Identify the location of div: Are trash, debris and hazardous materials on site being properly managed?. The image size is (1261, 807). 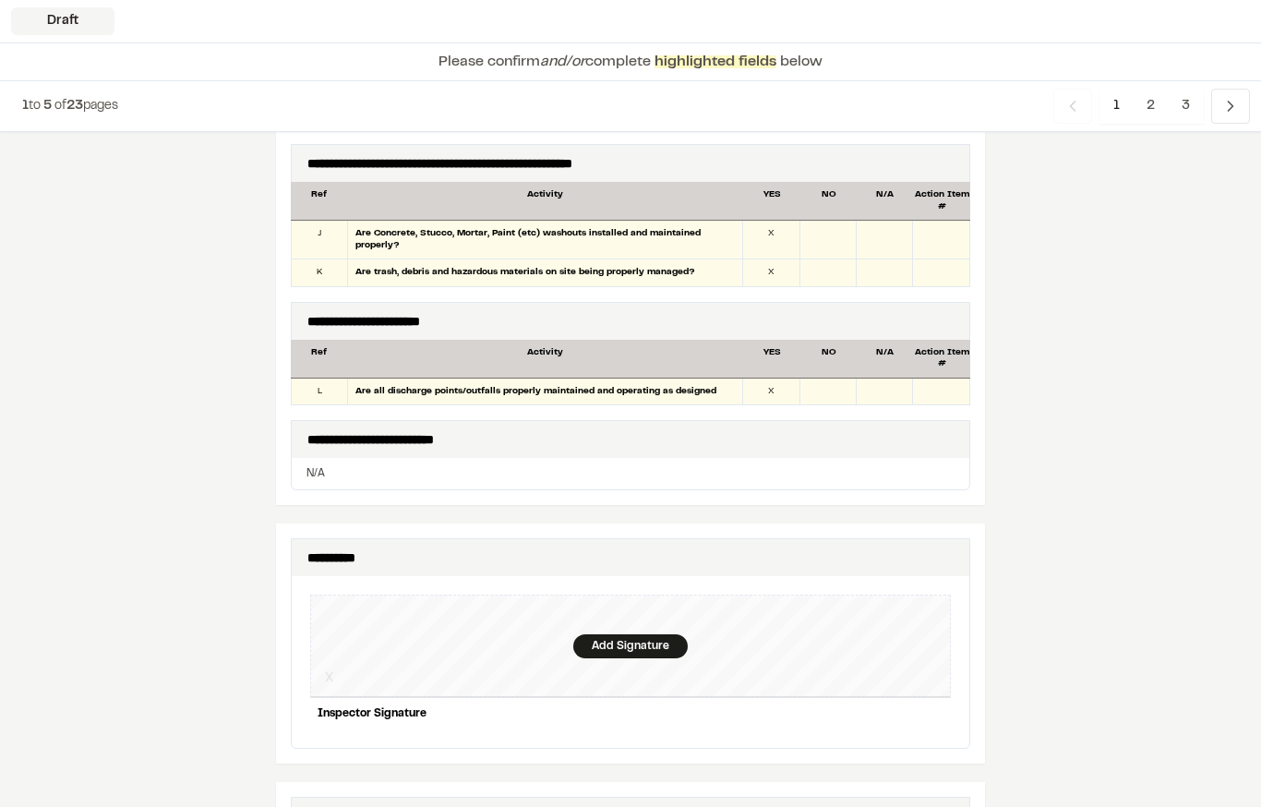
(545, 272).